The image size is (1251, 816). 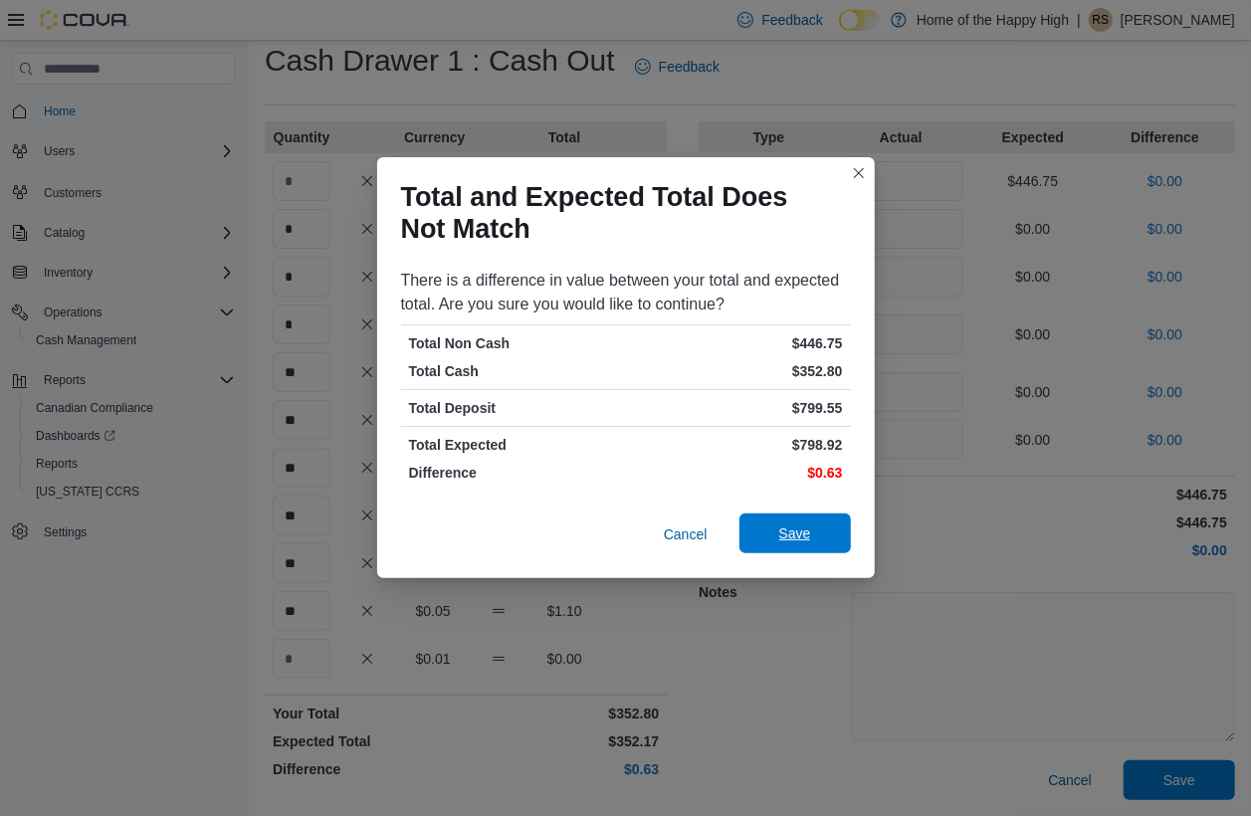 I want to click on button: Closes this modal window, so click(x=859, y=173).